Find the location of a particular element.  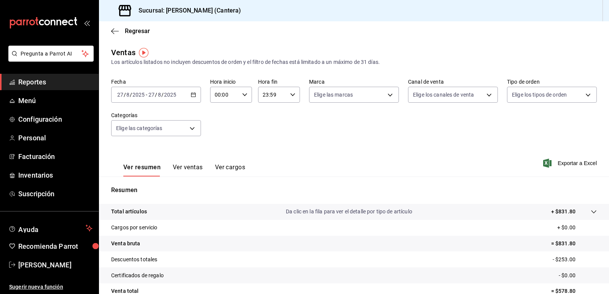

p: + $0.00 is located at coordinates (577, 228).